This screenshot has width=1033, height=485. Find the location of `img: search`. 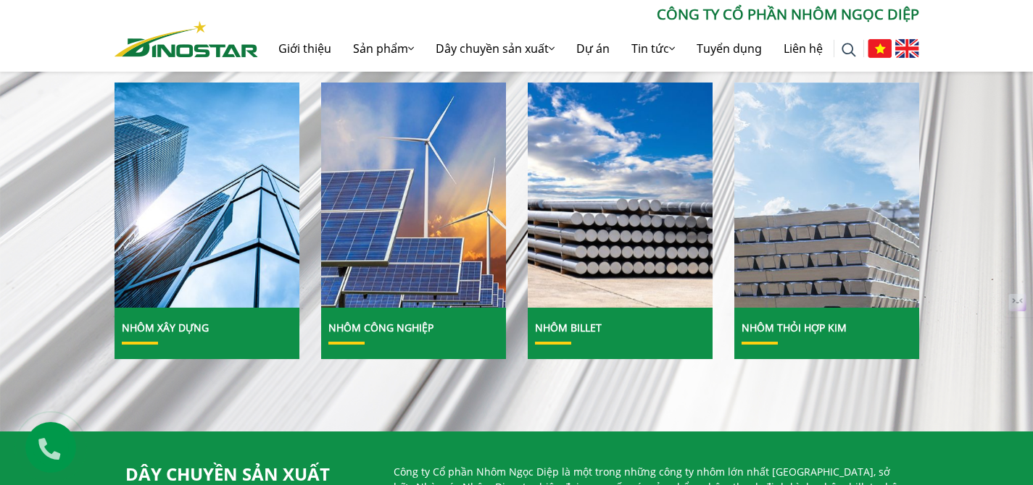

img: search is located at coordinates (849, 50).